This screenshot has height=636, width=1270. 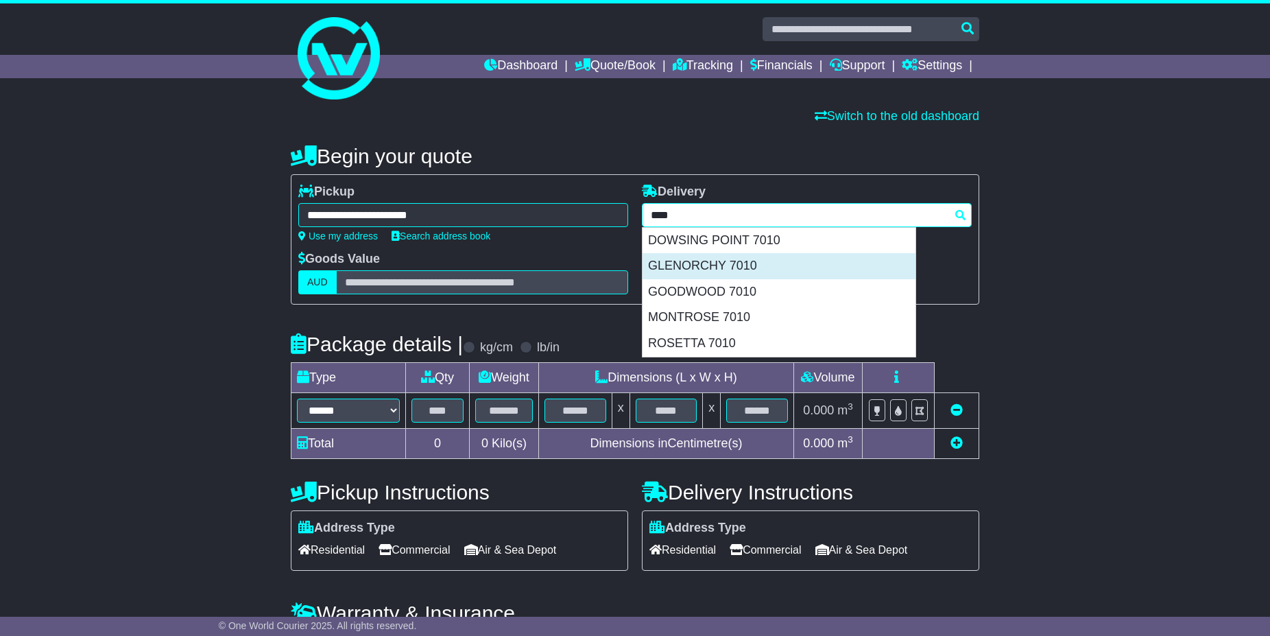 I want to click on label: Goods Value, so click(x=339, y=259).